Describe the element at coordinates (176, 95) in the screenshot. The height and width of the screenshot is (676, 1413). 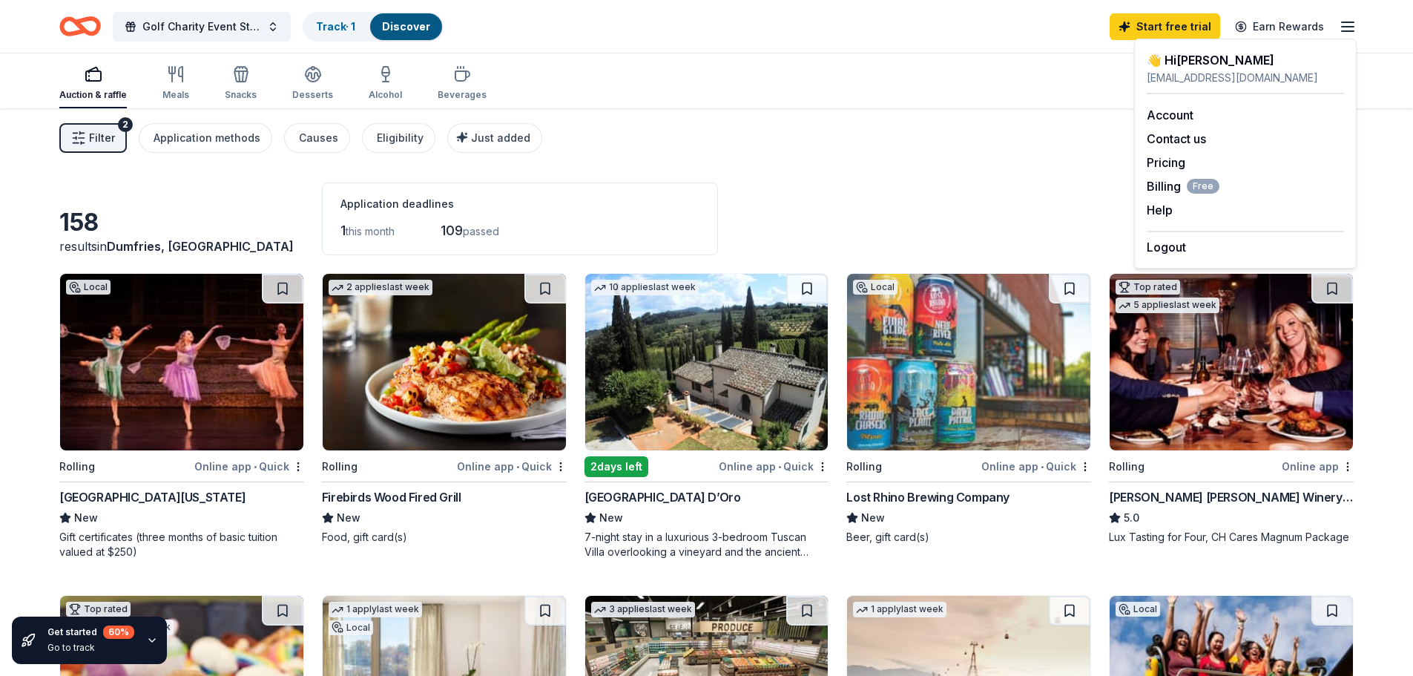
I see `div: Meals` at that location.